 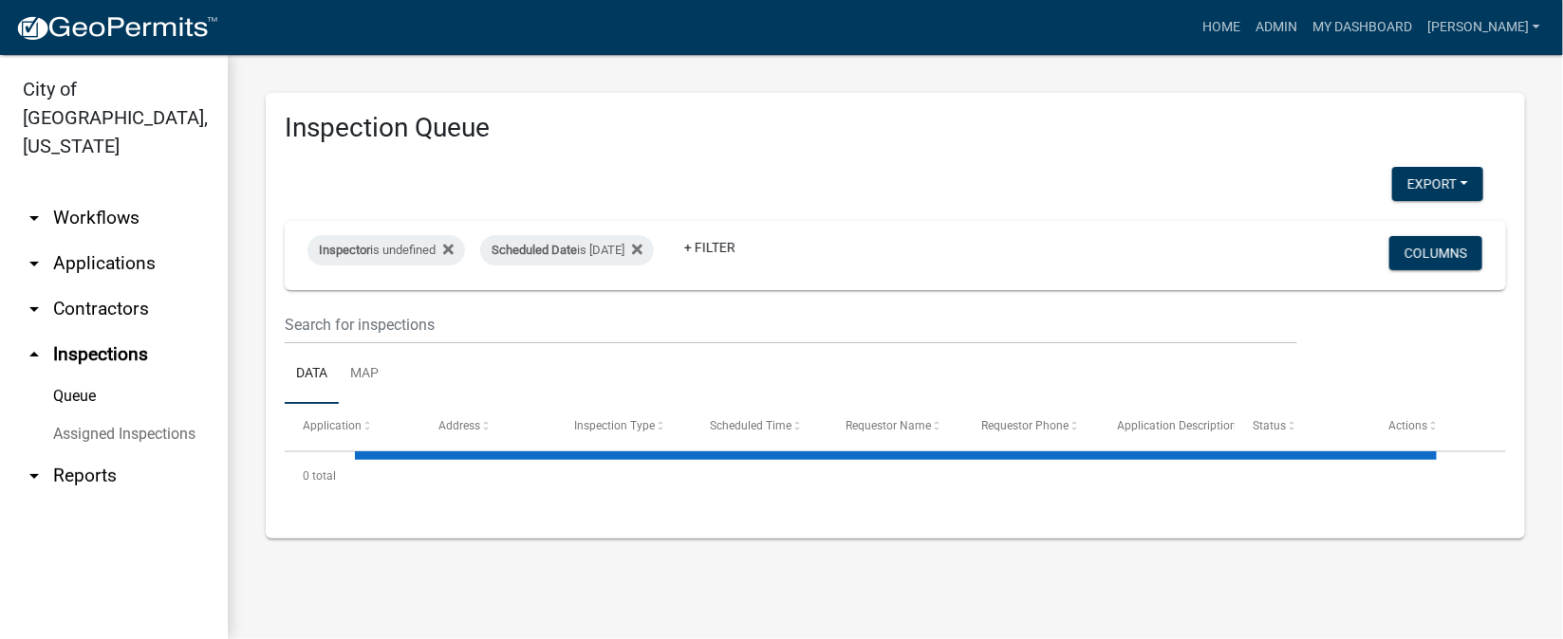 I want to click on datatable-header-cell: Application Description, so click(x=1166, y=427).